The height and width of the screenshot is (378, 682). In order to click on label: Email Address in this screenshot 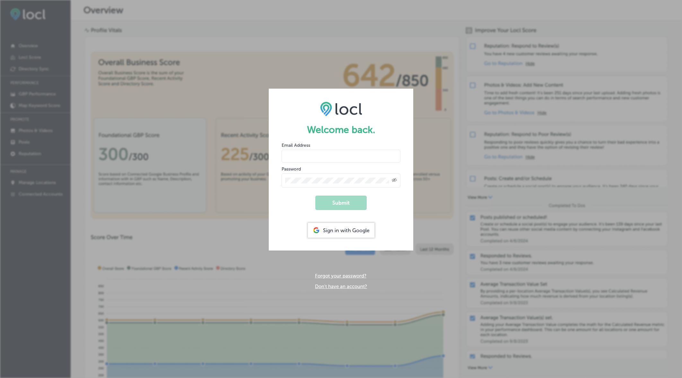, I will do `click(296, 145)`.